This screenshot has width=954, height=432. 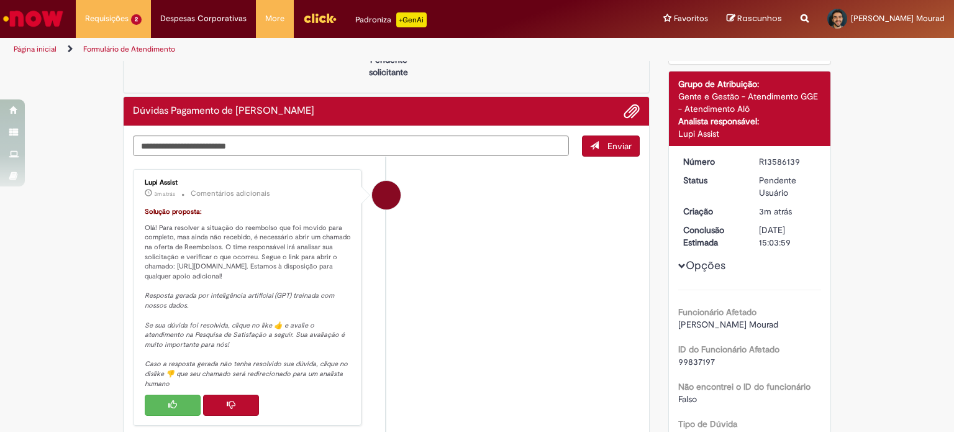 I want to click on span: 99837197, so click(x=696, y=361).